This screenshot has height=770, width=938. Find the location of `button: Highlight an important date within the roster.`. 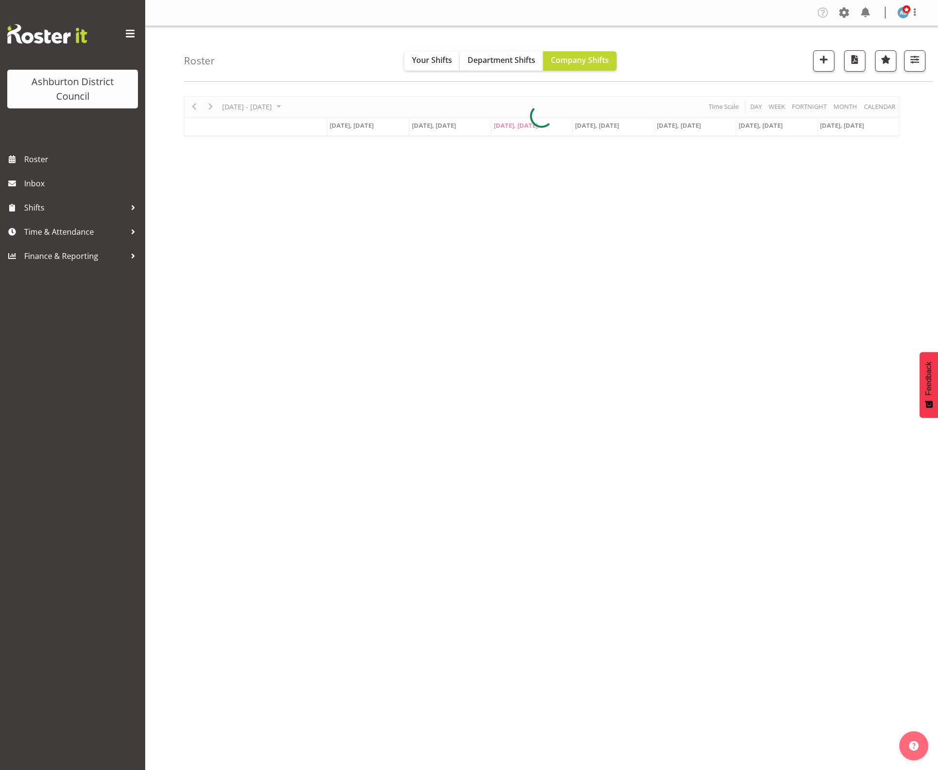

button: Highlight an important date within the roster. is located at coordinates (886, 61).